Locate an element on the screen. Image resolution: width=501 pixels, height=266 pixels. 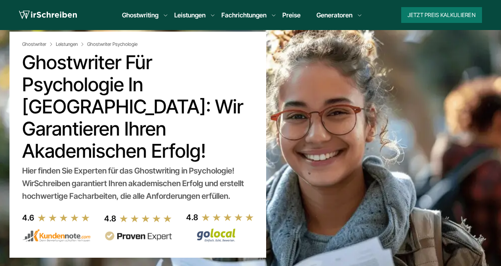
a: Fachrichtungen is located at coordinates (244, 15).